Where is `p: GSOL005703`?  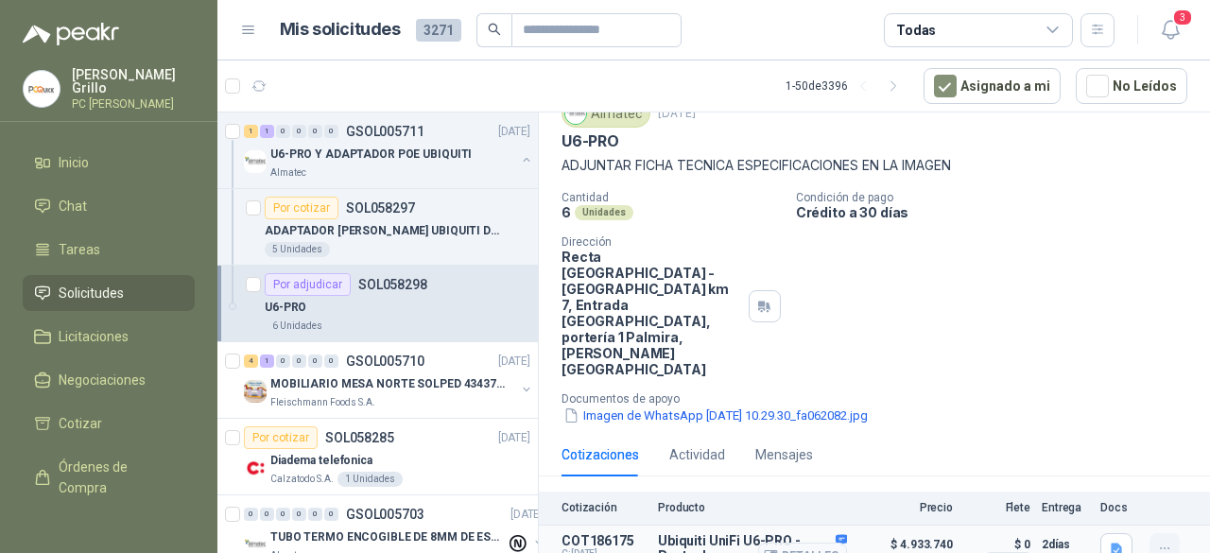 p: GSOL005703 is located at coordinates (385, 514).